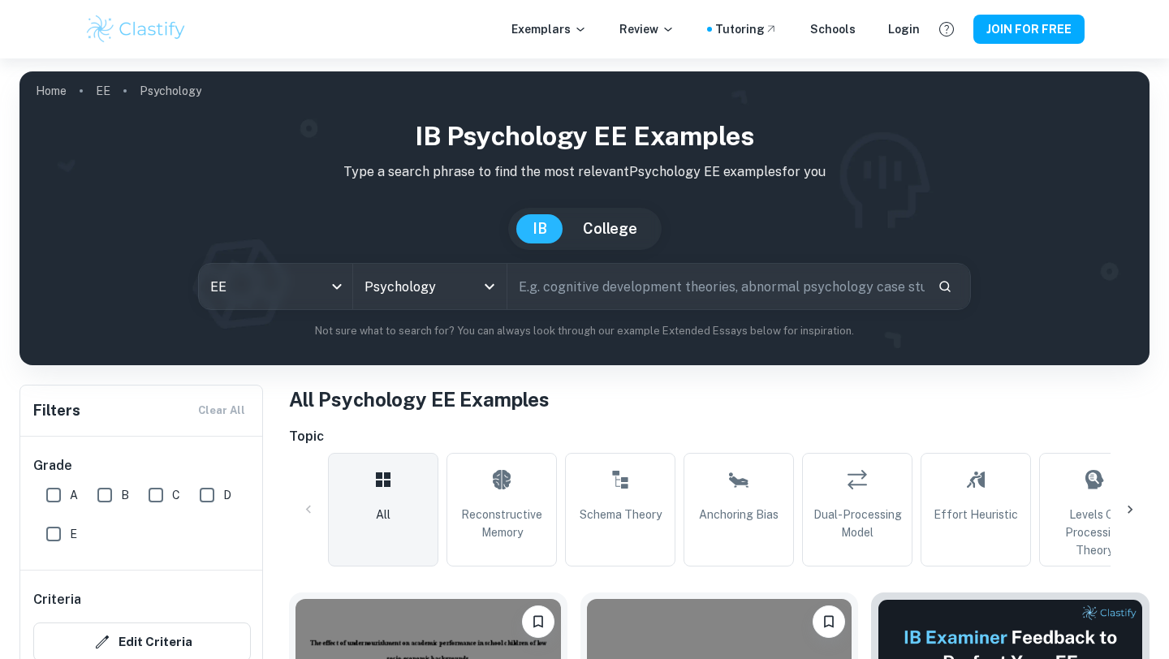 Image resolution: width=1169 pixels, height=659 pixels. Describe the element at coordinates (947, 29) in the screenshot. I see `button: Help and Feedback` at that location.